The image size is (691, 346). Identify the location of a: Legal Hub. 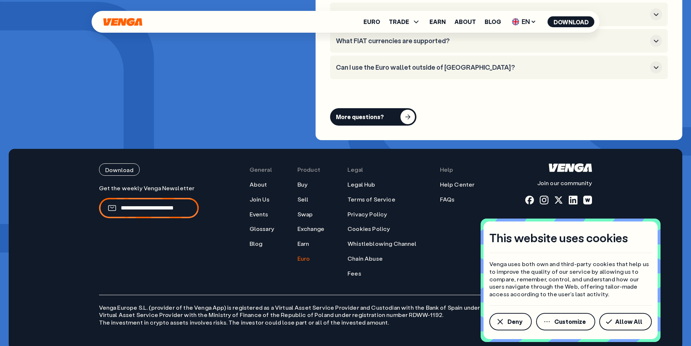
(362, 184).